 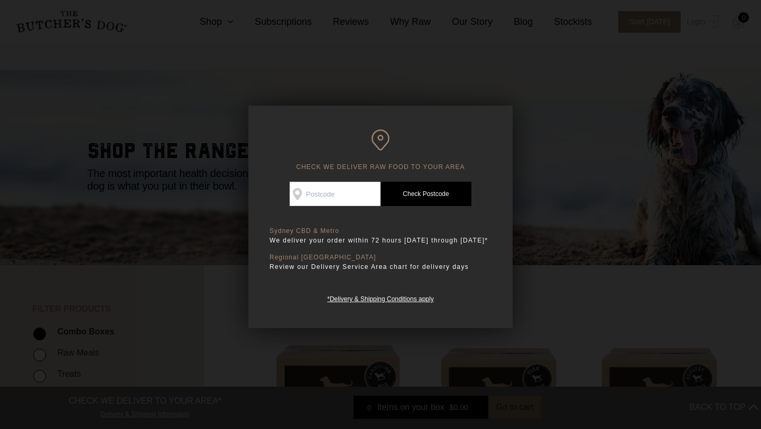 What do you see at coordinates (380, 267) in the screenshot?
I see `p: Review our Delivery Service Area chart for delivery days` at bounding box center [380, 267].